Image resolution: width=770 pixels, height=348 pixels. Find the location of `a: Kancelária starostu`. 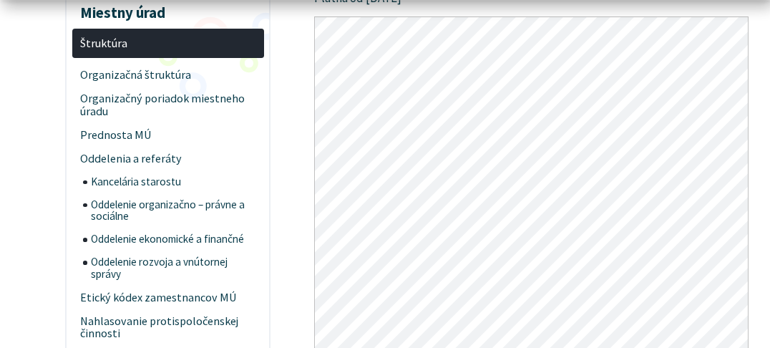

a: Kancelária starostu is located at coordinates (173, 182).